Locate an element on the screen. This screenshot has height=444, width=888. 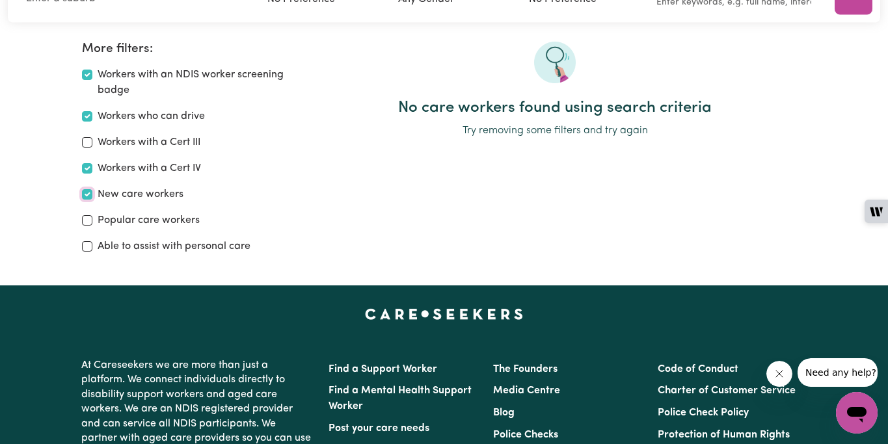
label: Workers with an NDIS worker screening badge is located at coordinates (193, 83).